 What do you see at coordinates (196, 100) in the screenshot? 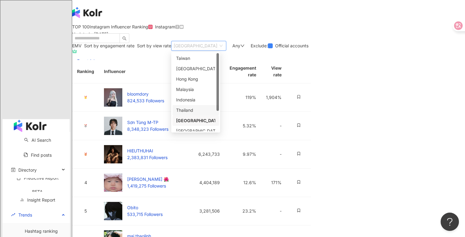
I see `div: Indonesia` at bounding box center [196, 100].